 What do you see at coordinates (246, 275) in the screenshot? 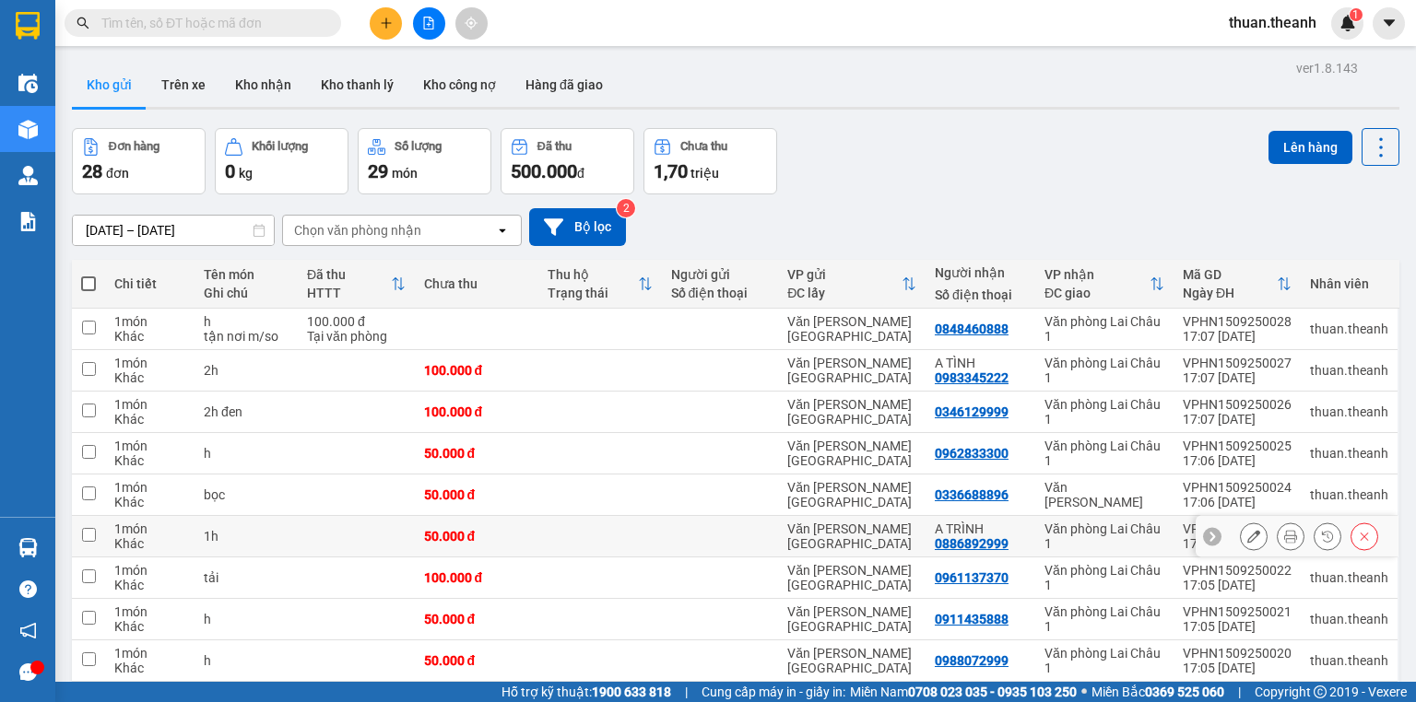
I see `div: Tên món` at bounding box center [246, 275].